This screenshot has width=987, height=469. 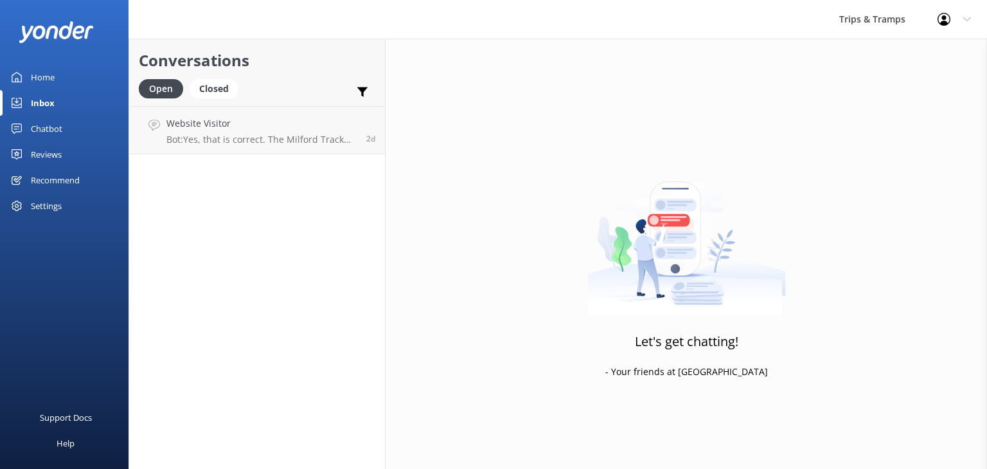 I want to click on div: Settings, so click(x=46, y=206).